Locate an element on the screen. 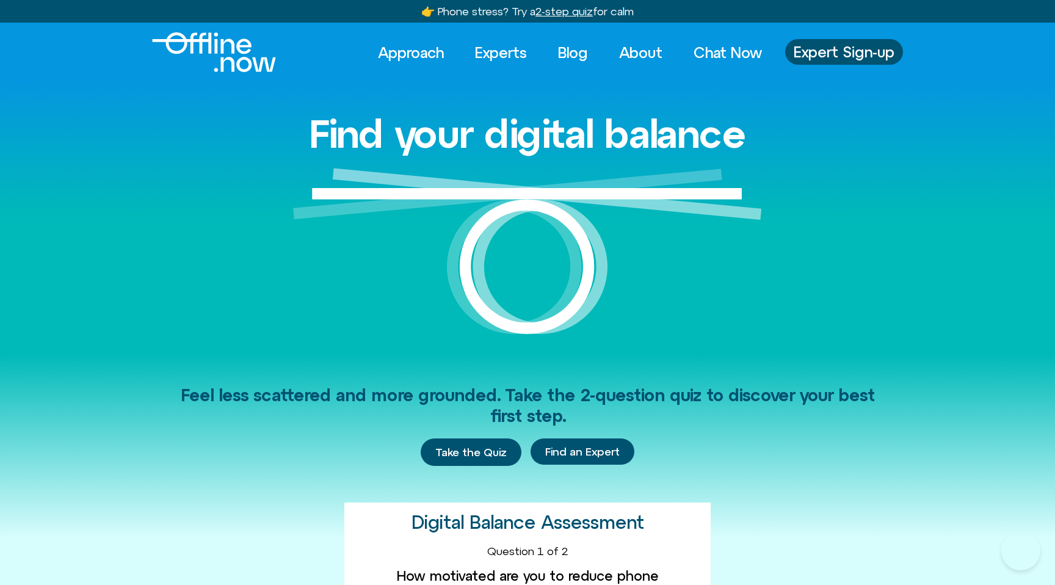 This screenshot has height=585, width=1055. img: Graphic of a white circle with a white line balancing on top to represent balance. is located at coordinates (527, 261).